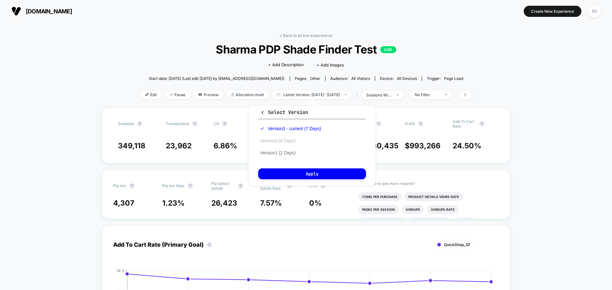 The width and height of the screenshot is (612, 290). I want to click on li: Items Per Purchase, so click(380, 197).